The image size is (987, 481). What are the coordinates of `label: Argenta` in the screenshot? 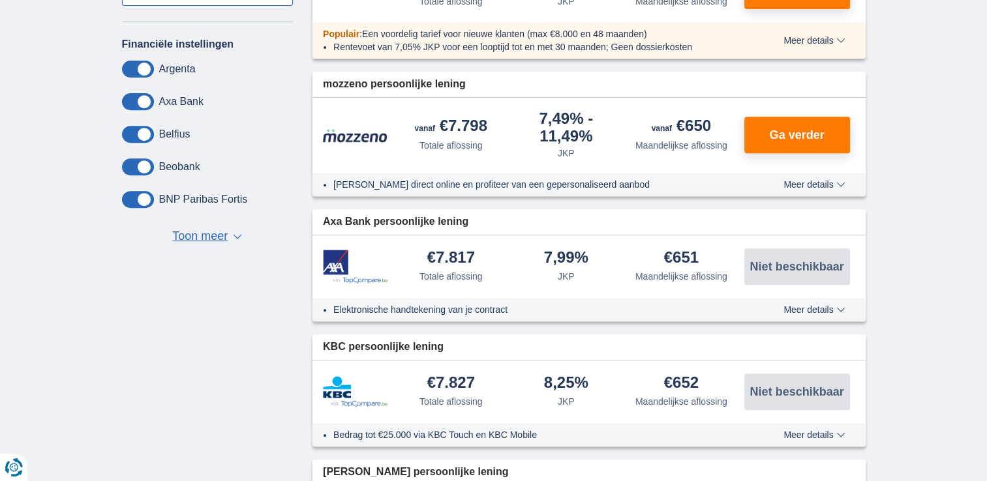 It's located at (177, 69).